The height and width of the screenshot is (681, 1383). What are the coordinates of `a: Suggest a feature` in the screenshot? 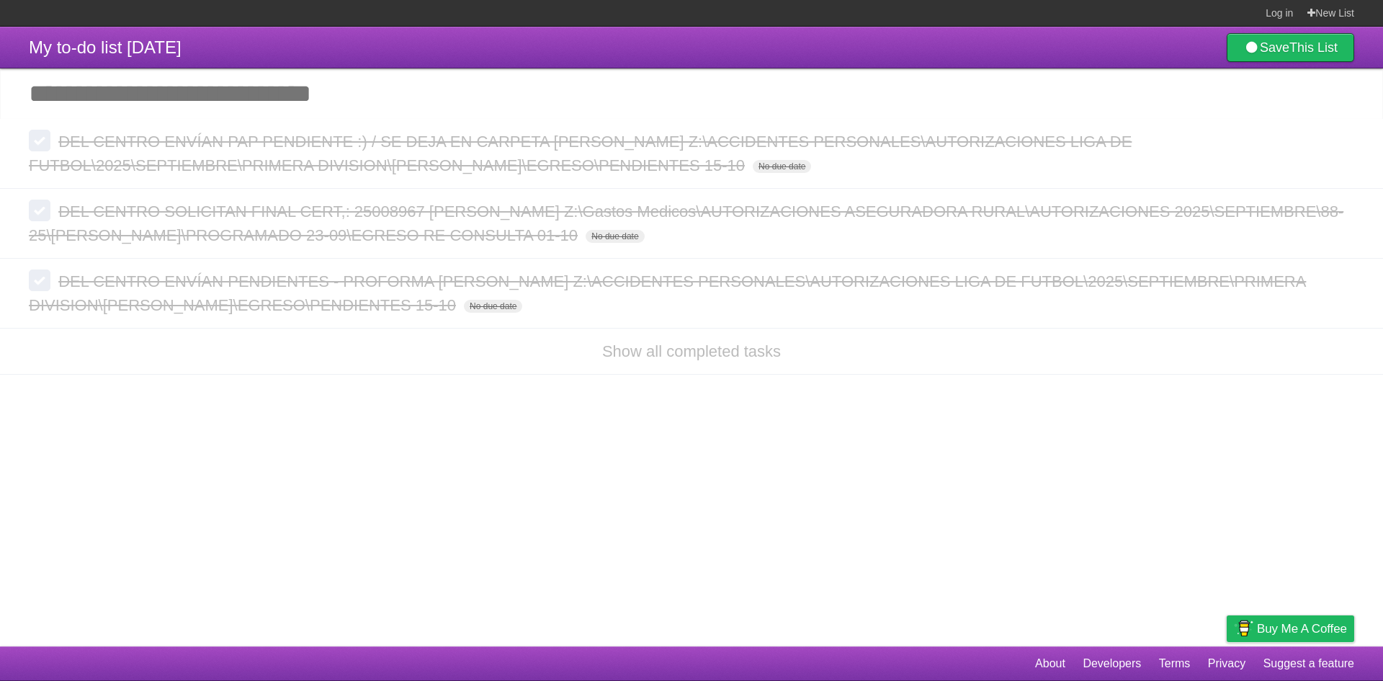 It's located at (1309, 663).